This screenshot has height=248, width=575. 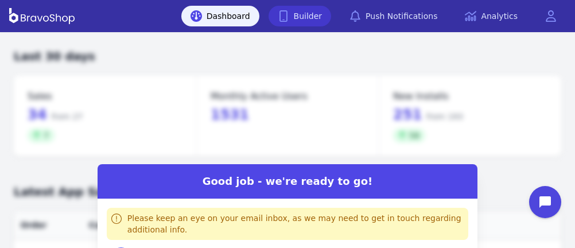 I want to click on a: Builder, so click(x=300, y=16).